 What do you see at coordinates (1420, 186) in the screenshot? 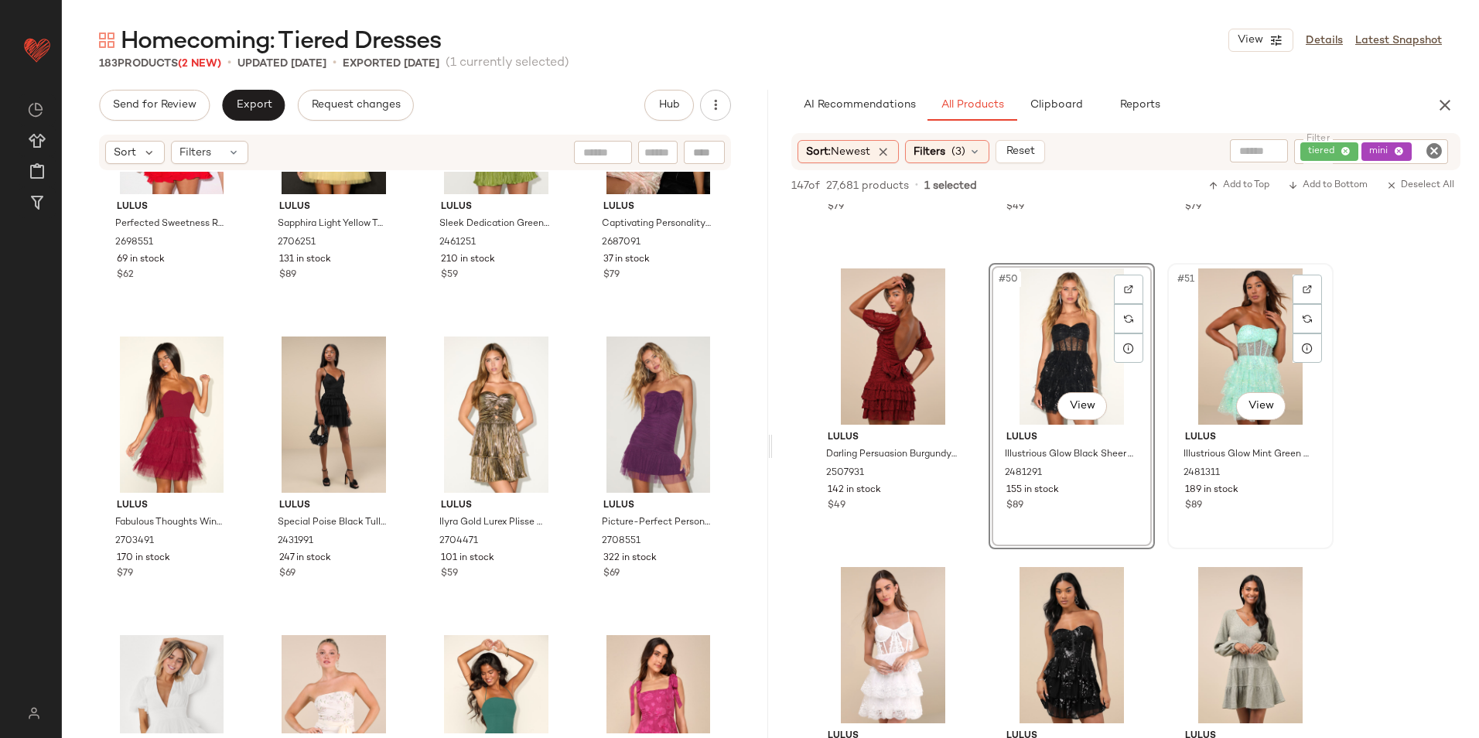
I see `button: Deselect All` at bounding box center [1420, 186].